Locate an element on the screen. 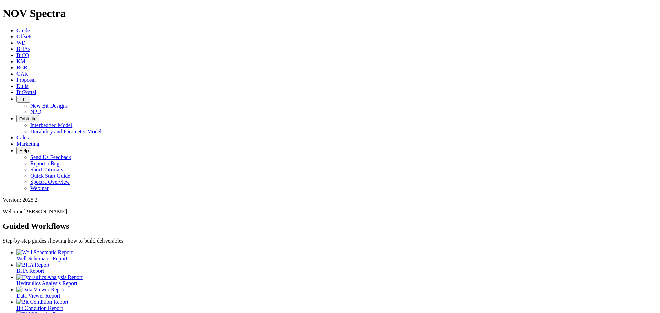 The height and width of the screenshot is (313, 660). a: BCR is located at coordinates (22, 67).